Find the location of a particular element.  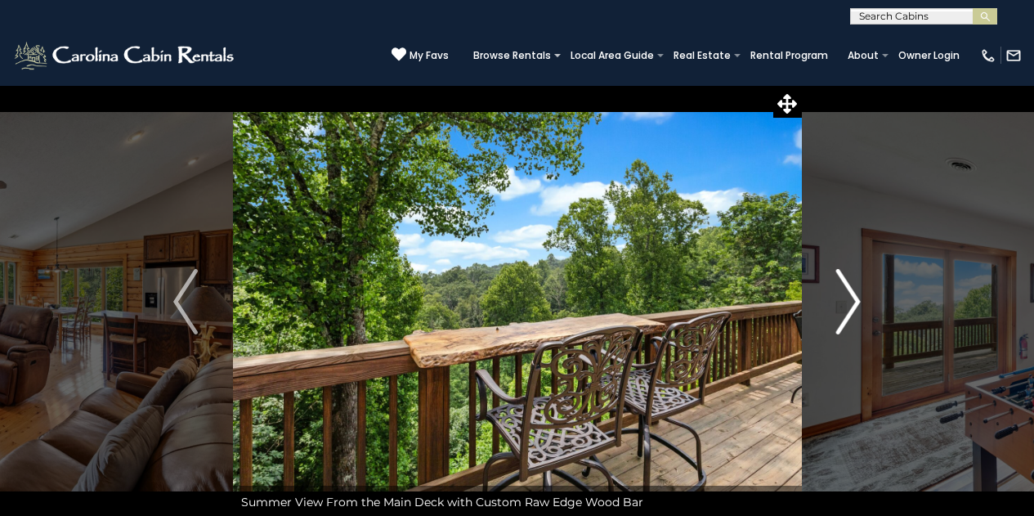

a: Rental Program is located at coordinates (789, 56).